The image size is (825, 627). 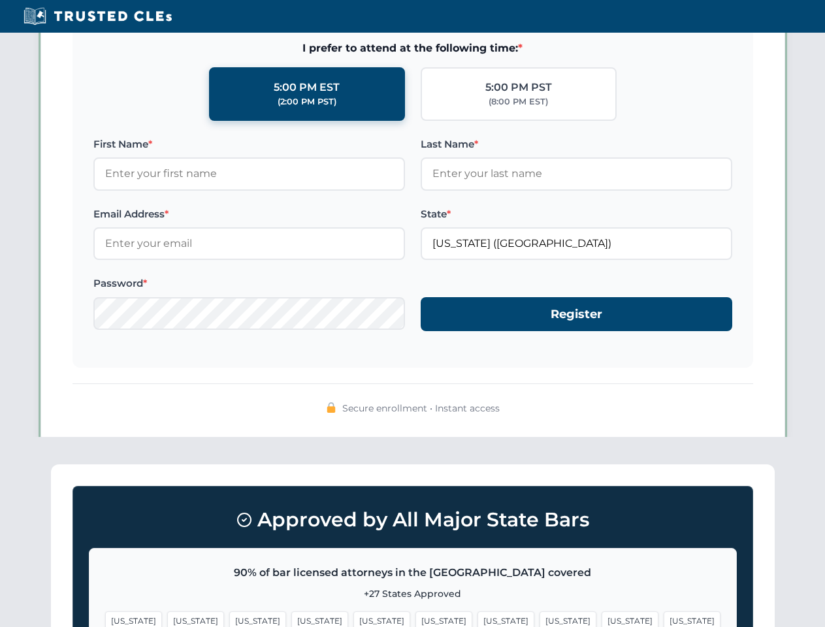 What do you see at coordinates (413, 520) in the screenshot?
I see `h3: Approved by All Major State Bars` at bounding box center [413, 520].